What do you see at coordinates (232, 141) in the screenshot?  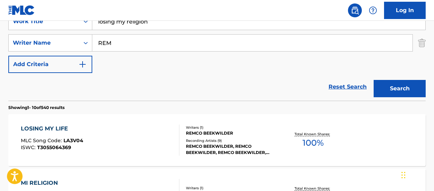 I see `div: Recording Artists ( 9 )` at bounding box center [232, 141].